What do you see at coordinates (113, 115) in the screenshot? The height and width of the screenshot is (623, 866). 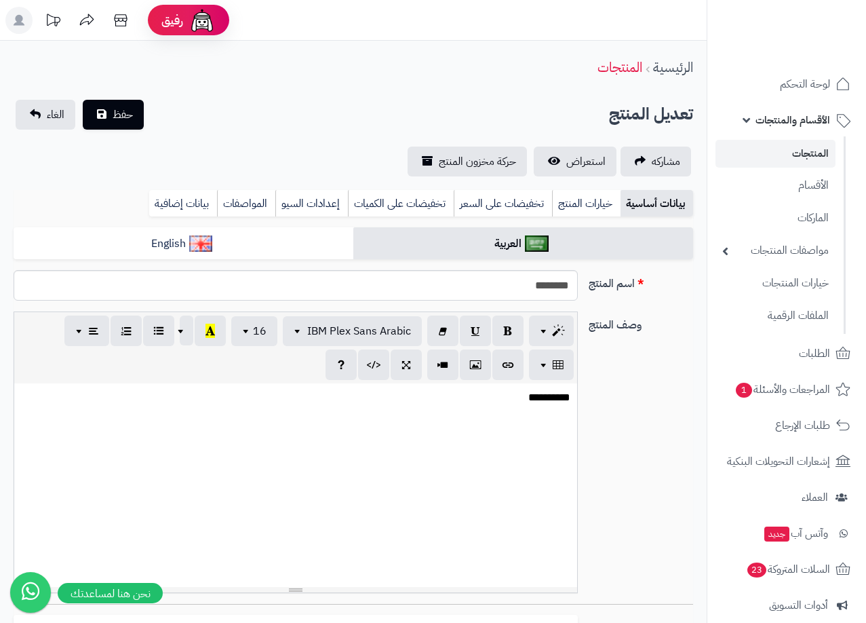 I see `button: حفظ` at bounding box center [113, 115].